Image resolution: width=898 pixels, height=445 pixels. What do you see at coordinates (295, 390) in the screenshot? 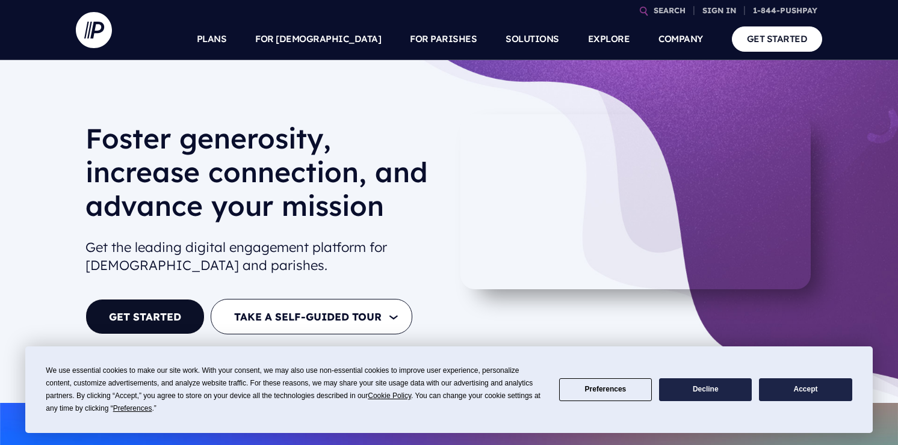
I see `div: We use essential cookies to make our site work. With your consent, we may also use non-essential ...` at bounding box center [295, 390].